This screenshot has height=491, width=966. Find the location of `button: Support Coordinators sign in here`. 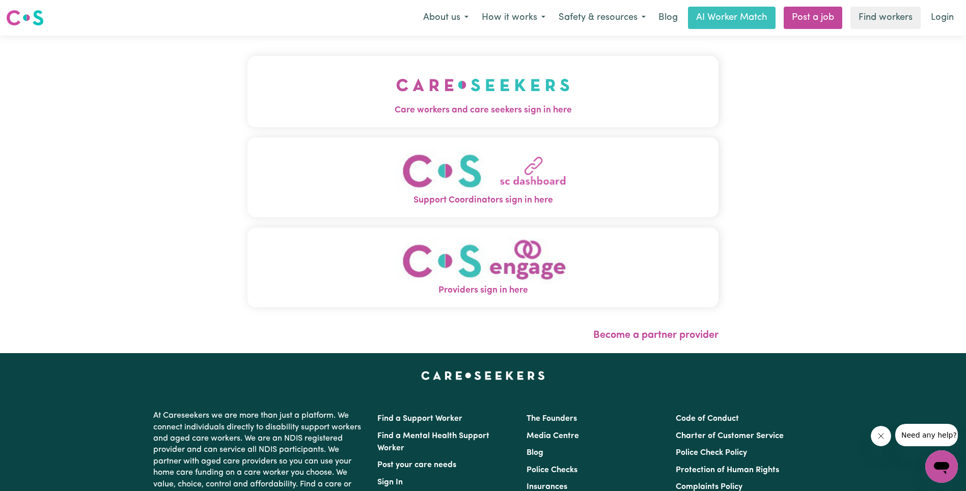

button: Support Coordinators sign in here is located at coordinates (483, 177).